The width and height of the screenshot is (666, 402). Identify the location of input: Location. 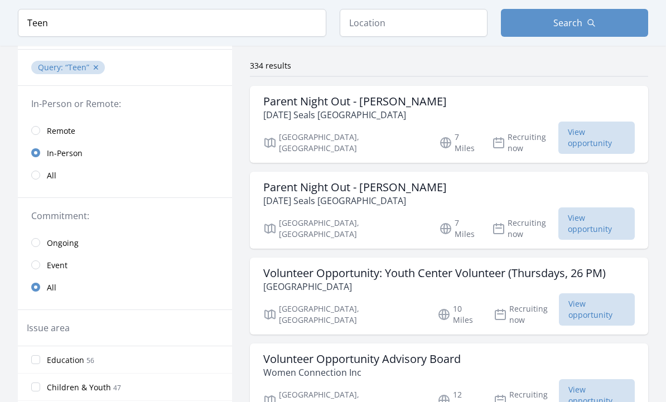
(414, 23).